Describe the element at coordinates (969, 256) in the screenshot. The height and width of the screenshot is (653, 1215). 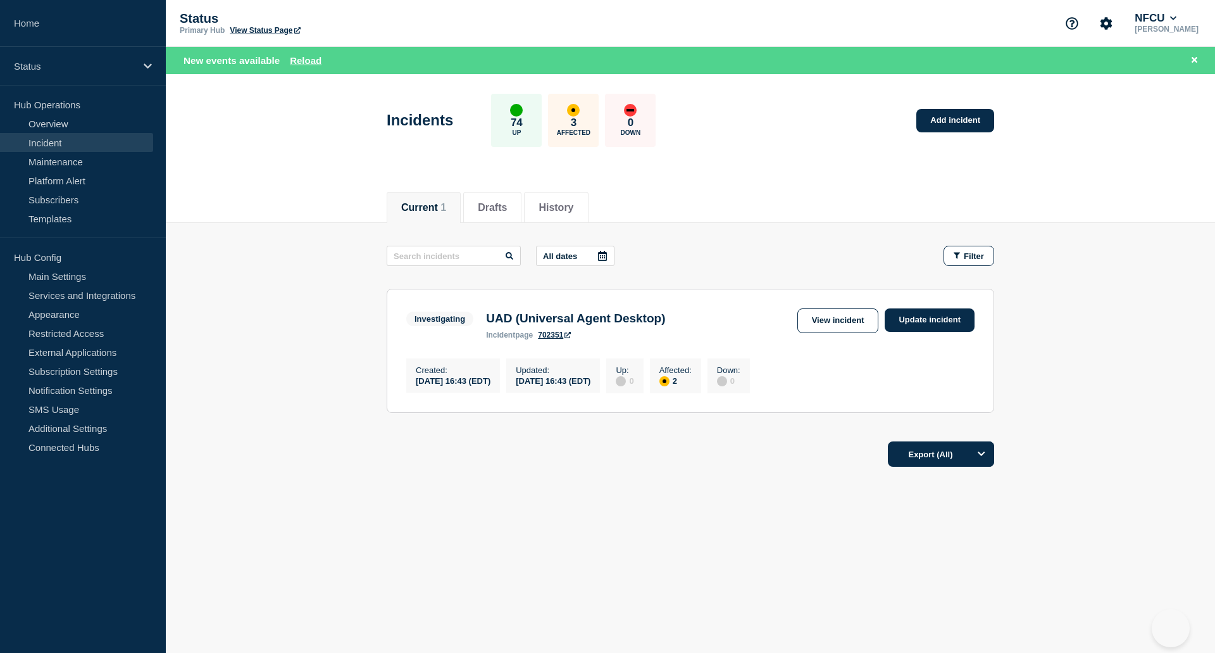
I see `button: Filter` at that location.